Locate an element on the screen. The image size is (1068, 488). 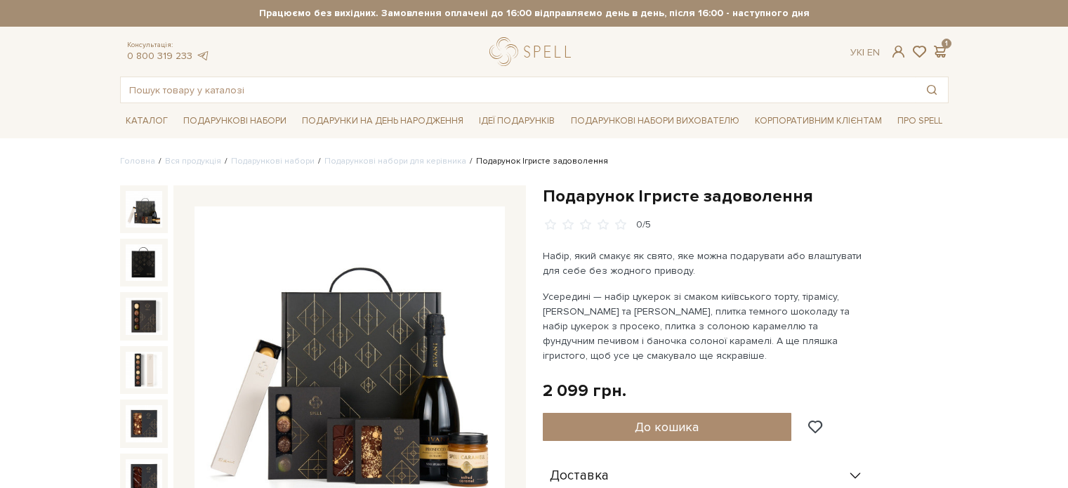
a: Головна is located at coordinates (138, 161).